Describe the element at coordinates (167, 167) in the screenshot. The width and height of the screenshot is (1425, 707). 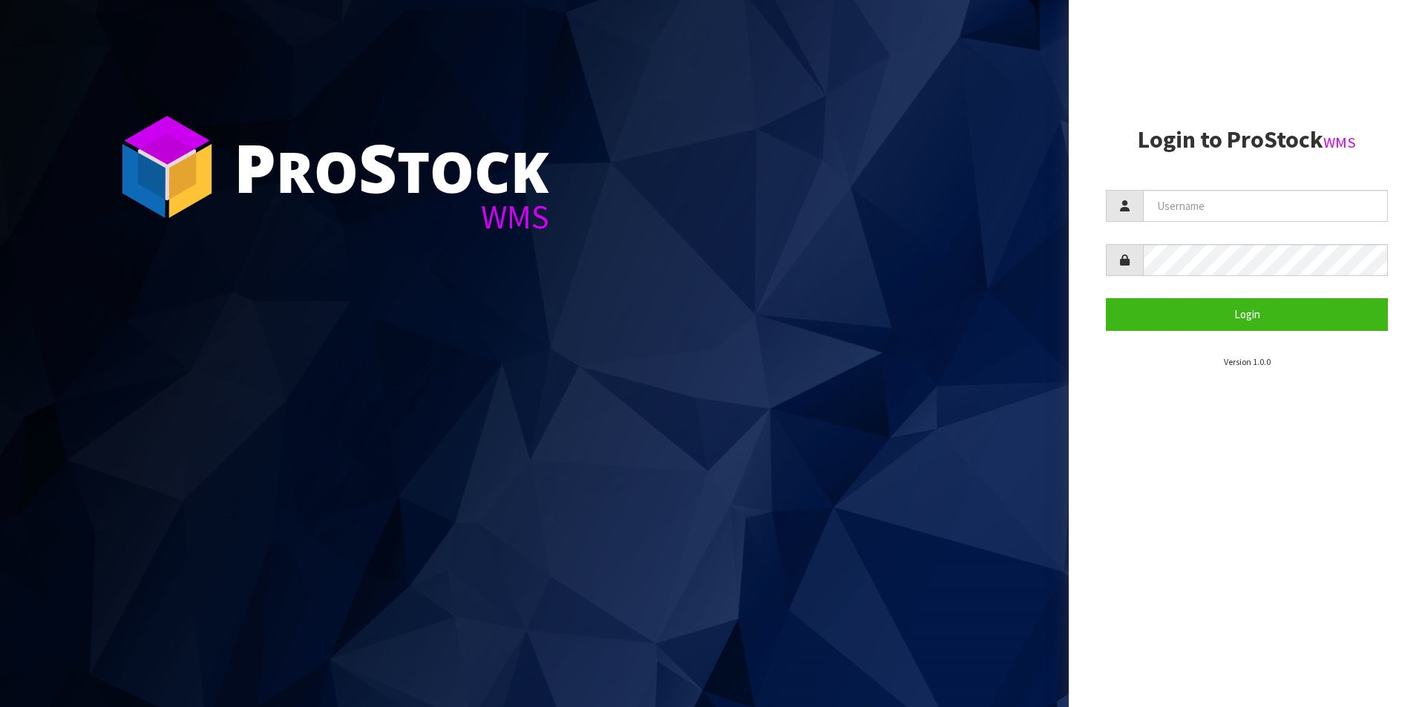
I see `img: ProStock Cube` at that location.